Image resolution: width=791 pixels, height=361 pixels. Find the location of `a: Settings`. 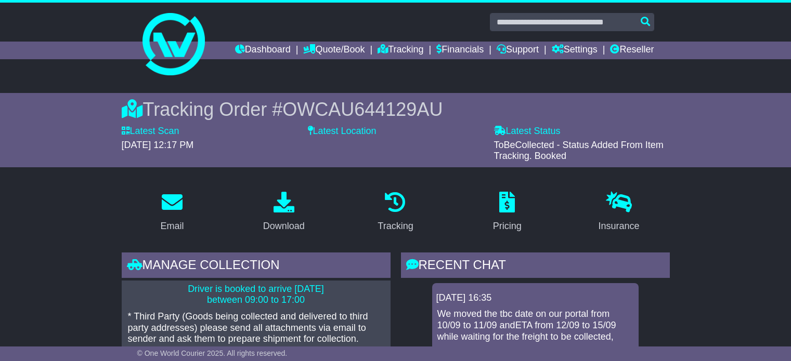

a: Settings is located at coordinates (575, 50).